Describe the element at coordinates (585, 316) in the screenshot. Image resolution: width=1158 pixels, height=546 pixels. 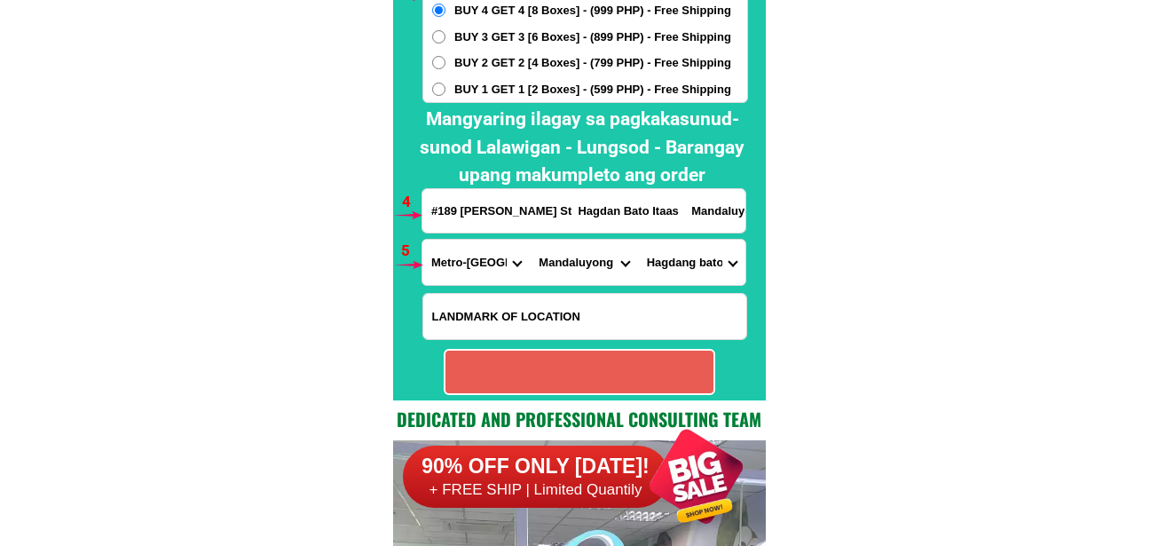
I see `input: Input LANDMARKOFLOCATION` at that location.